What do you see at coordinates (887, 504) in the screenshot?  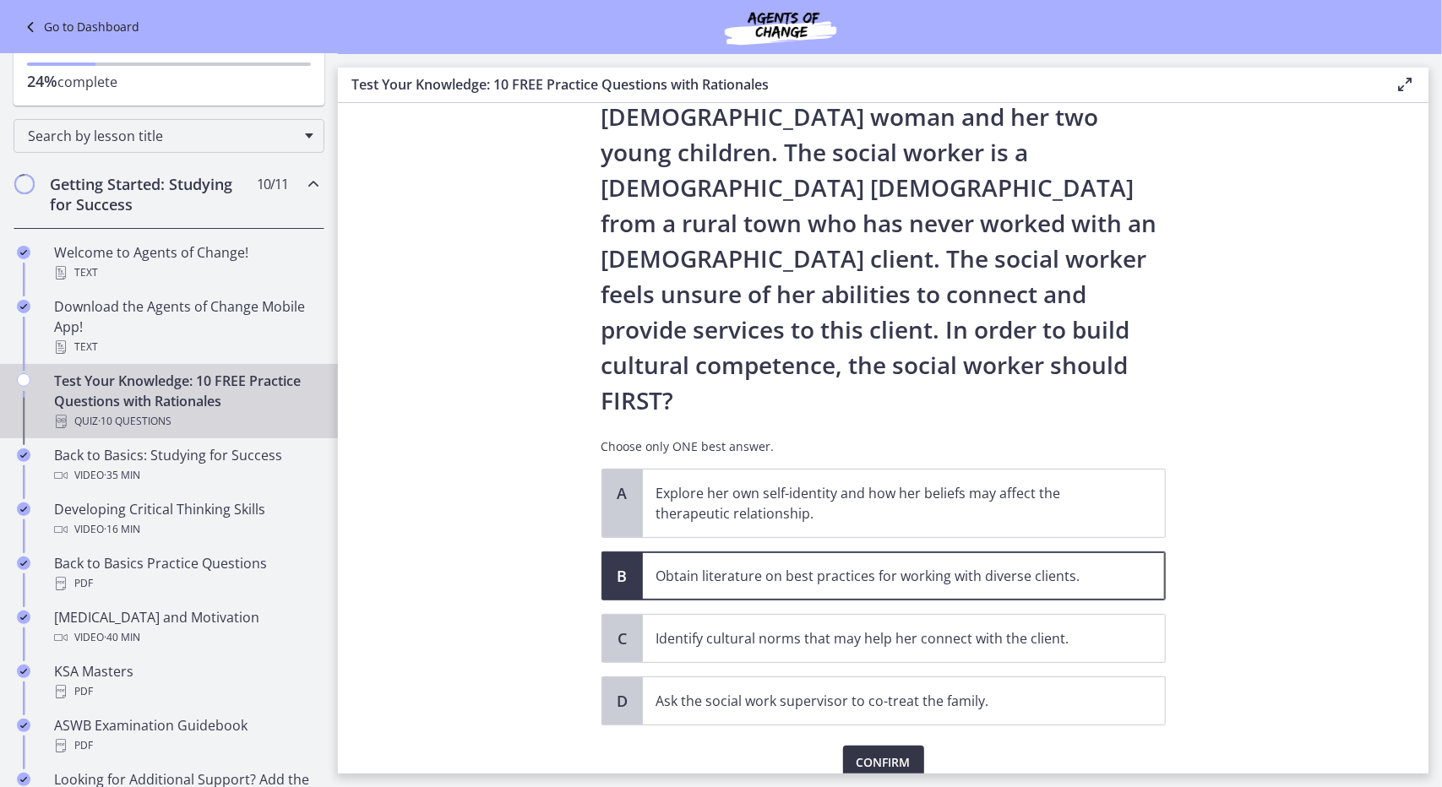 I see `p: Explore her own self-identity and how her beliefs may affect the therapeutic relationship.` at bounding box center [887, 504].